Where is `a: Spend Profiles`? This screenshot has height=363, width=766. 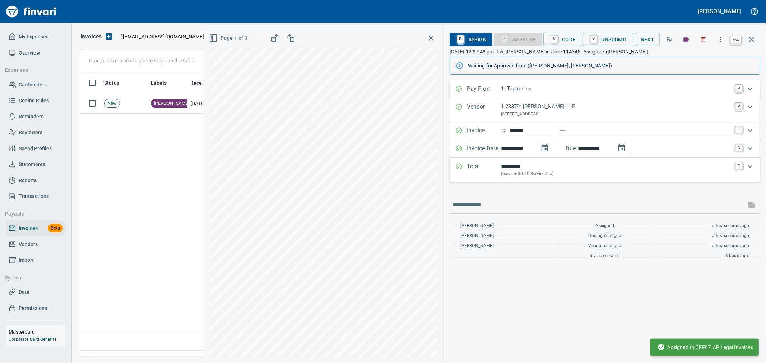
a: Spend Profiles is located at coordinates (36, 149).